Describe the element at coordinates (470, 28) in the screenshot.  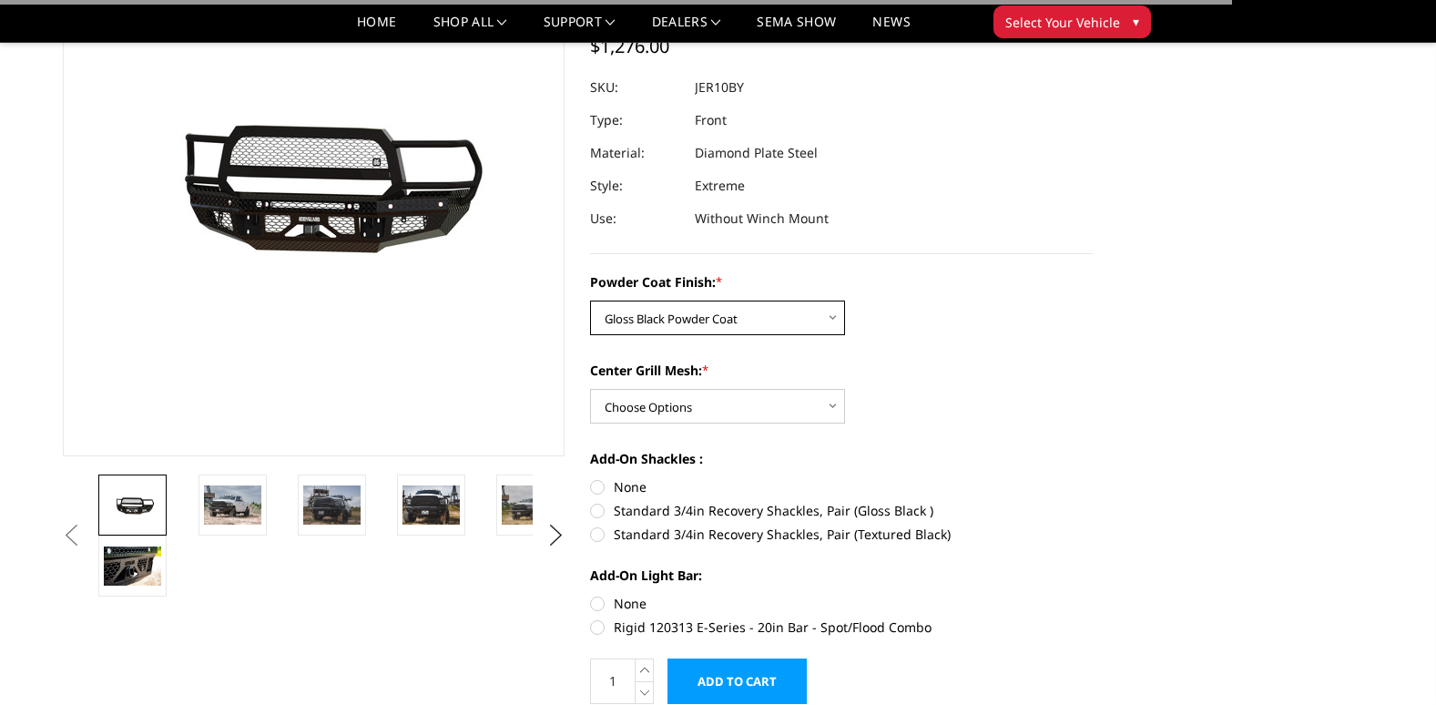
I see `a: shop all` at that location.